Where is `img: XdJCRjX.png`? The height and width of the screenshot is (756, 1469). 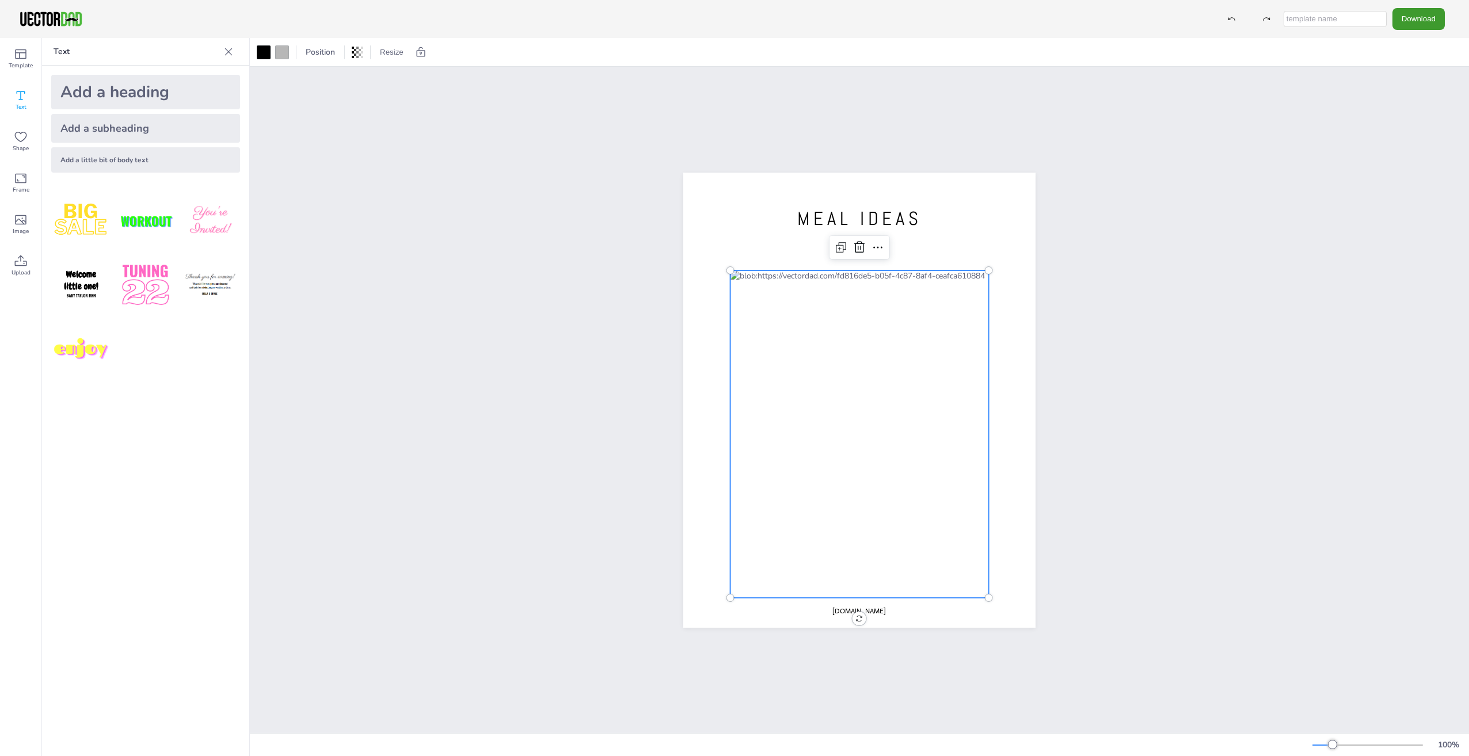
img: XdJCRjX.png is located at coordinates (146, 221).